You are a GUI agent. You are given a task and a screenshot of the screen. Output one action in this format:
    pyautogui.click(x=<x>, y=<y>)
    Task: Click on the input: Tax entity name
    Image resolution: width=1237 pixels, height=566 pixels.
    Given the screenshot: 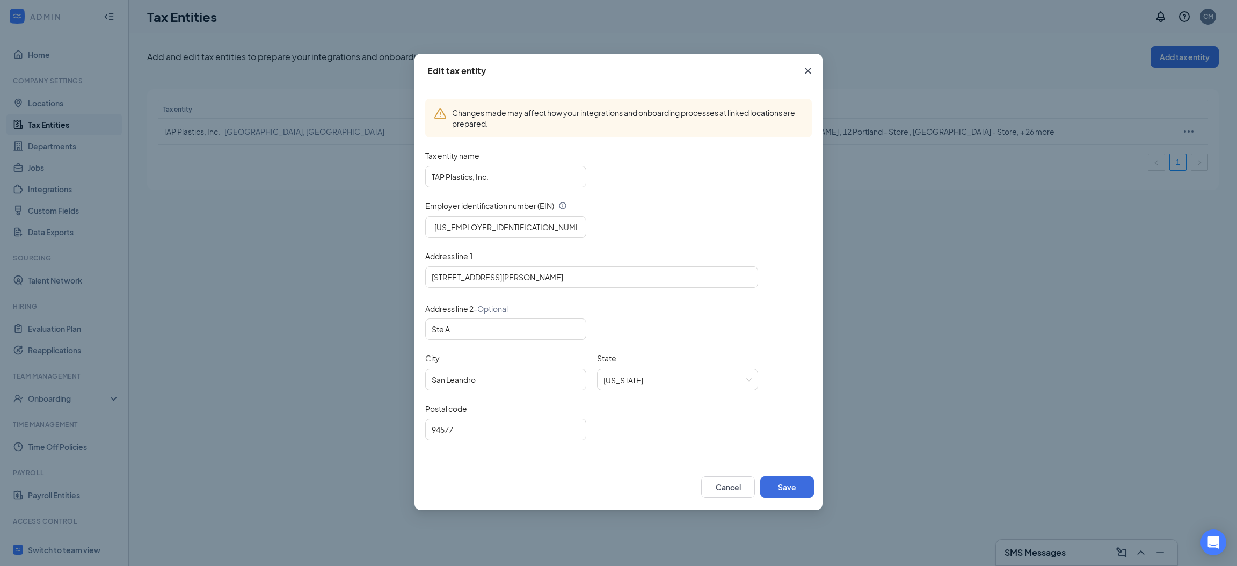 What is the action you would take?
    pyautogui.click(x=506, y=177)
    